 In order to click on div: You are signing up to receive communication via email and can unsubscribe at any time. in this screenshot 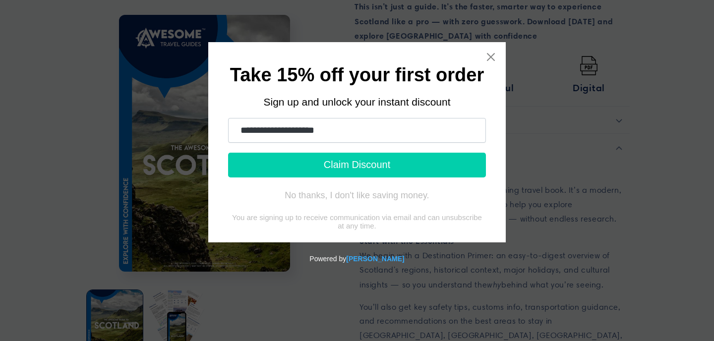, I will do `click(357, 222)`.